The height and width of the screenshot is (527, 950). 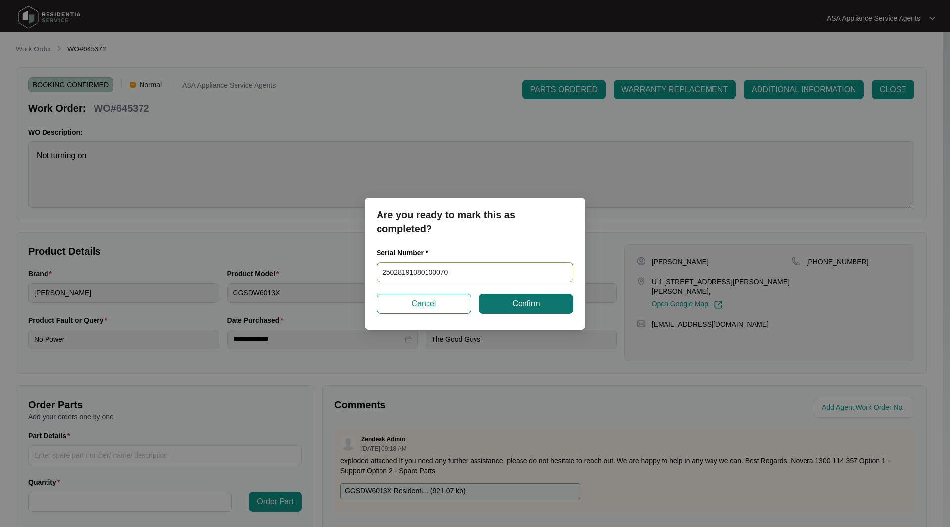 What do you see at coordinates (526, 304) in the screenshot?
I see `button: Confirm` at bounding box center [526, 304].